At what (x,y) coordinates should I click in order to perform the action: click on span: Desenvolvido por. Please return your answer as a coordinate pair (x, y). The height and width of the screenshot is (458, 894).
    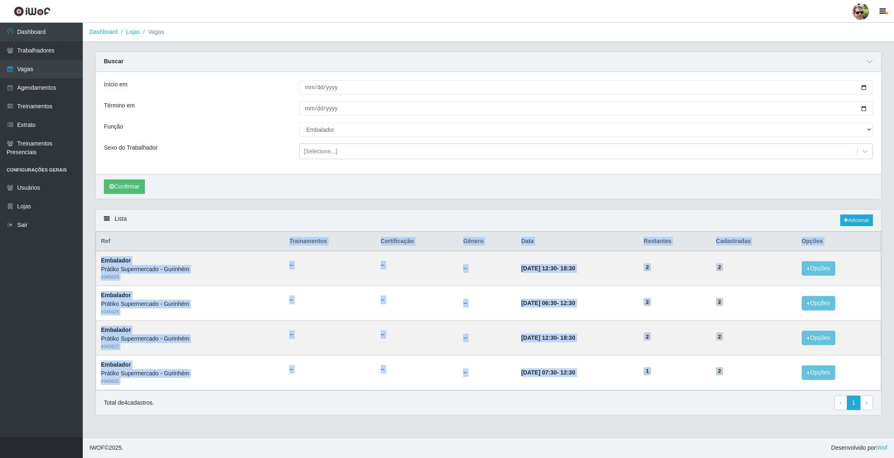
    Looking at the image, I should click on (859, 448).